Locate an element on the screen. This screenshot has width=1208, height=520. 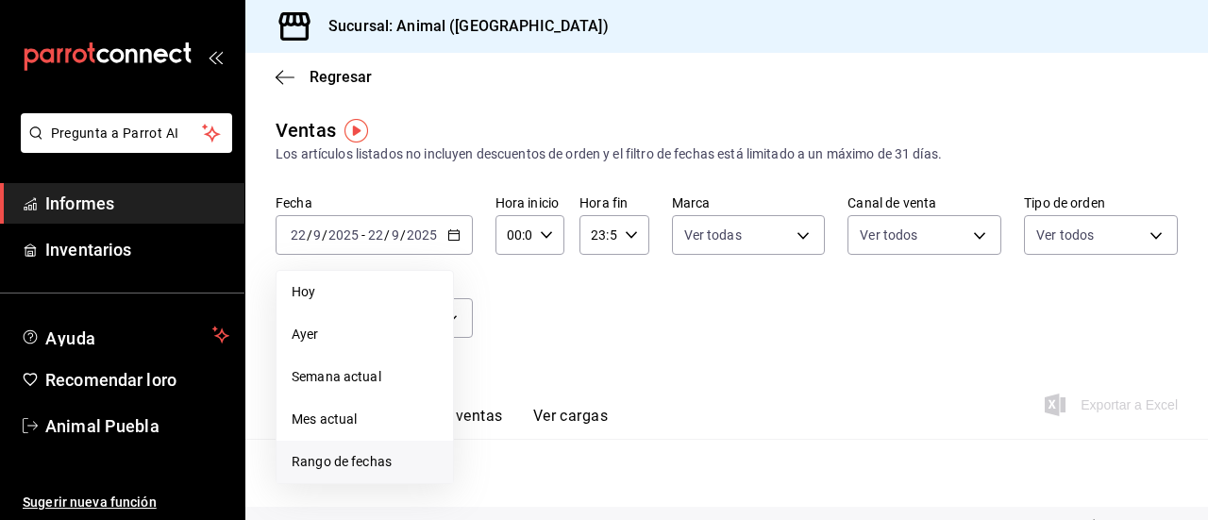
font: Canal de venta is located at coordinates (892, 203).